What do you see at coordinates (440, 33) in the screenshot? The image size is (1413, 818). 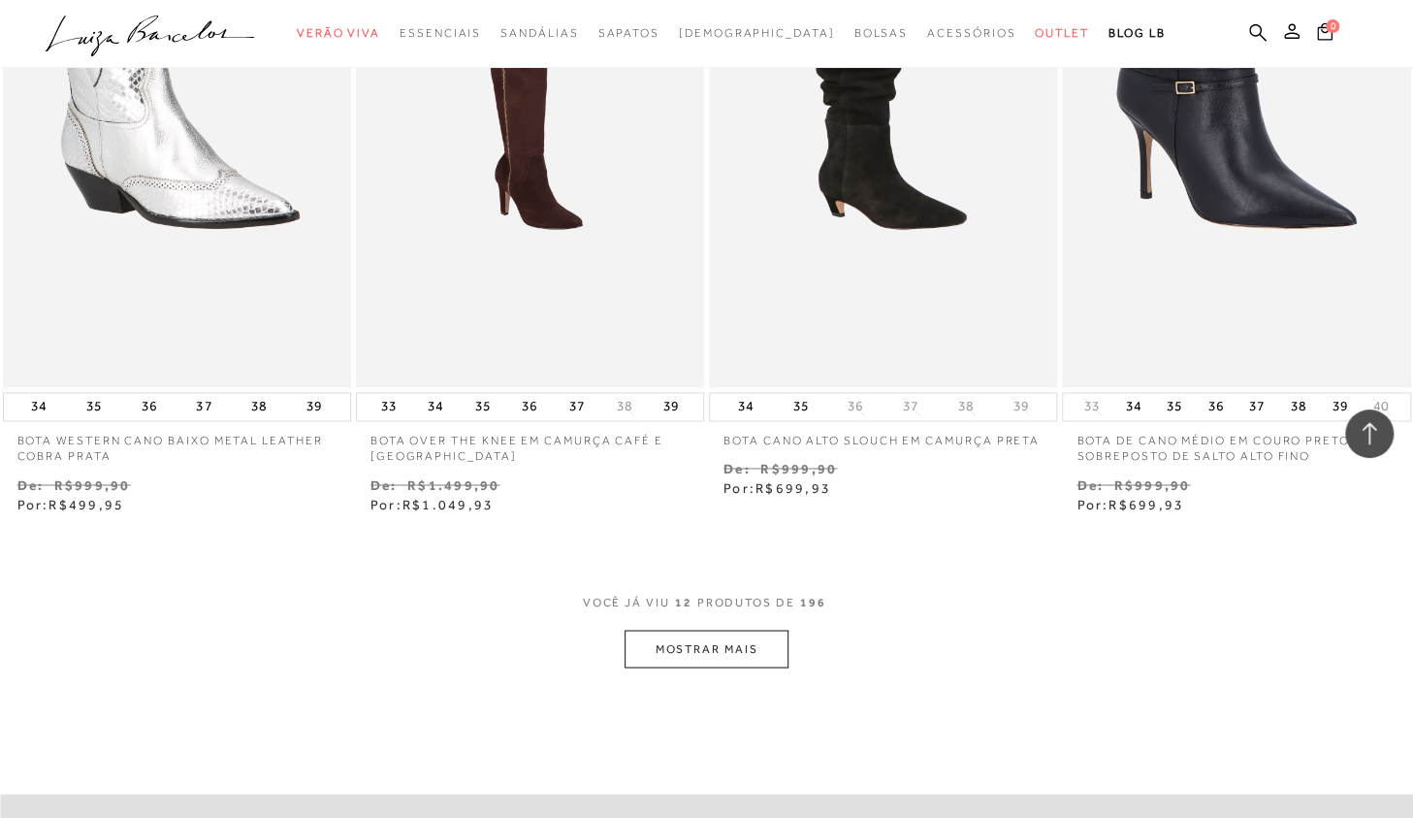 I see `span: Essenciais` at bounding box center [440, 33].